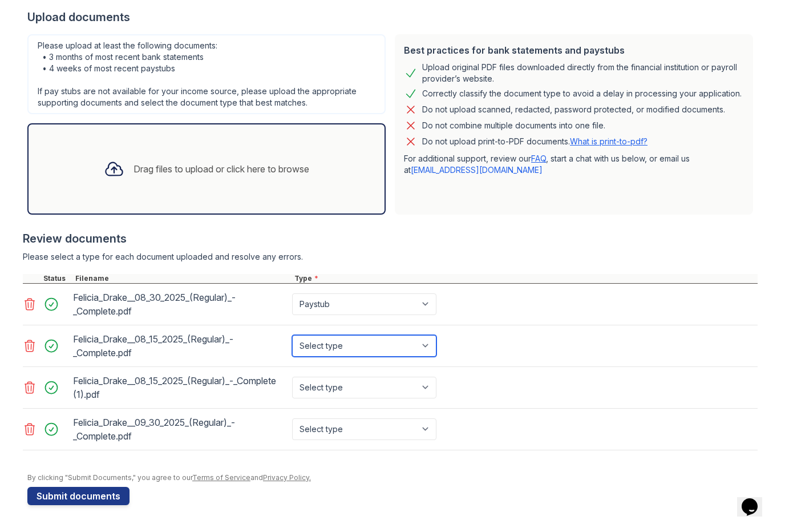  What do you see at coordinates (574, 50) in the screenshot?
I see `div: Best practices for bank statements and paystubs` at bounding box center [574, 50].